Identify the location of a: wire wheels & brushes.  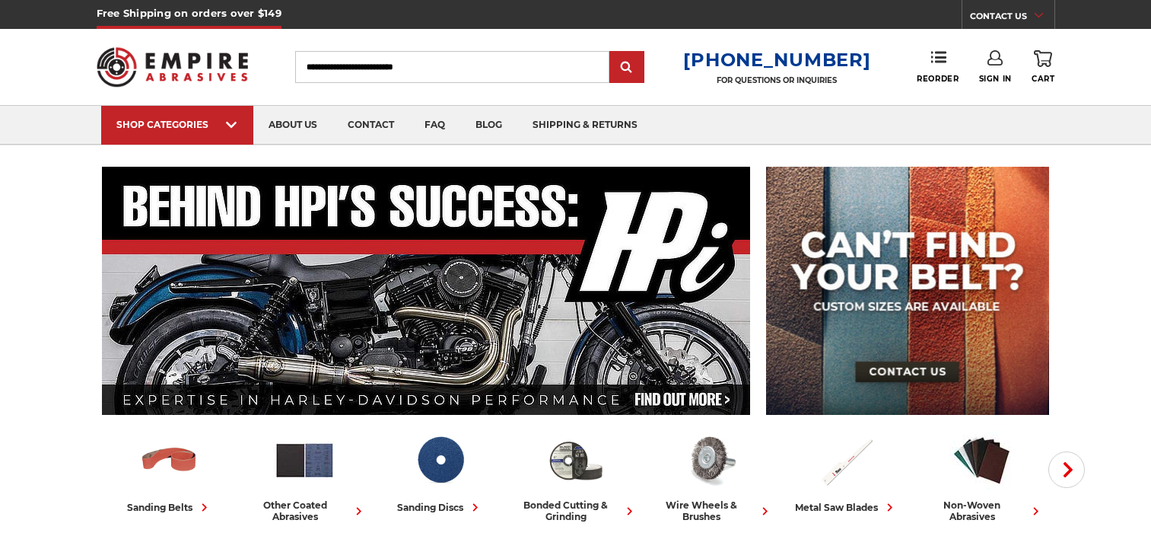
(712, 475).